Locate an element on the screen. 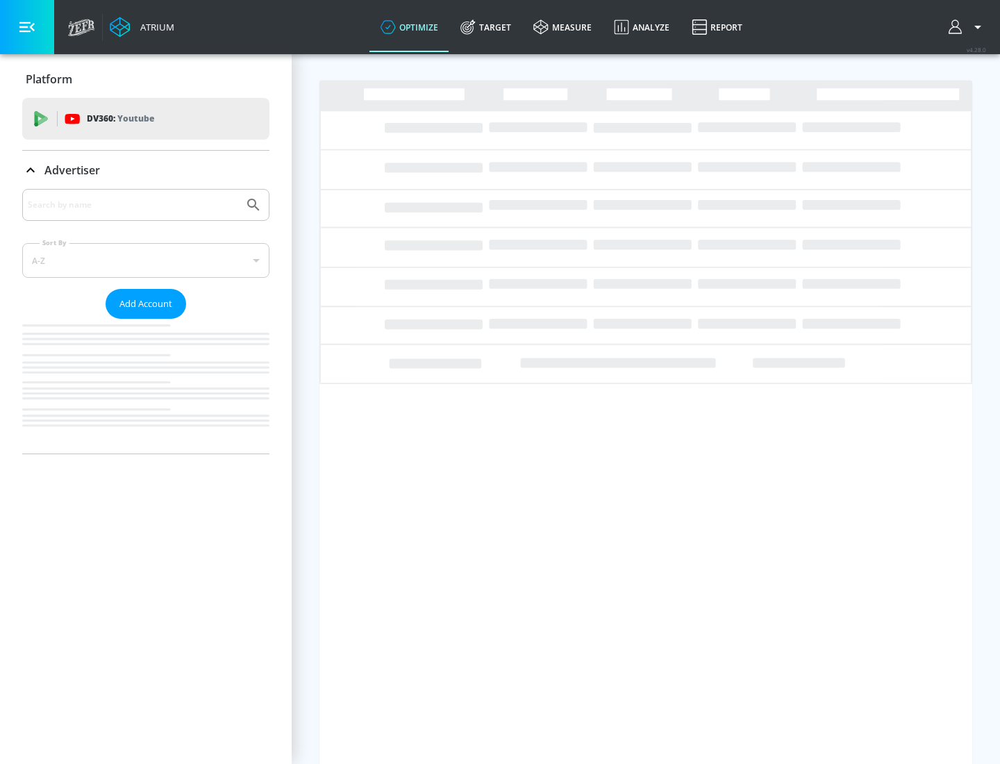 This screenshot has height=764, width=1000. div: Platform is located at coordinates (146, 79).